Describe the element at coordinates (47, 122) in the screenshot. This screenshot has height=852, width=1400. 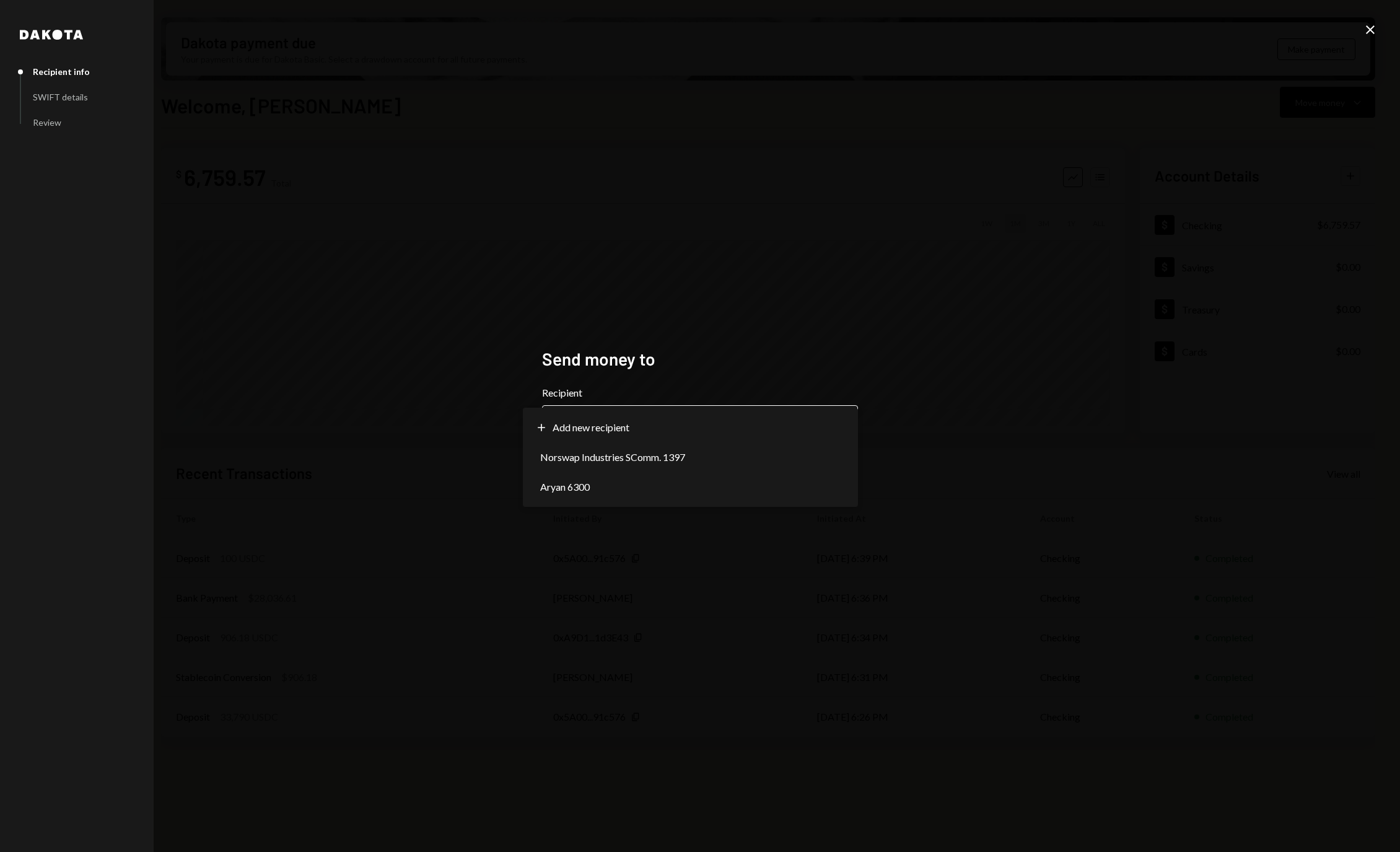
I see `div: Review` at that location.